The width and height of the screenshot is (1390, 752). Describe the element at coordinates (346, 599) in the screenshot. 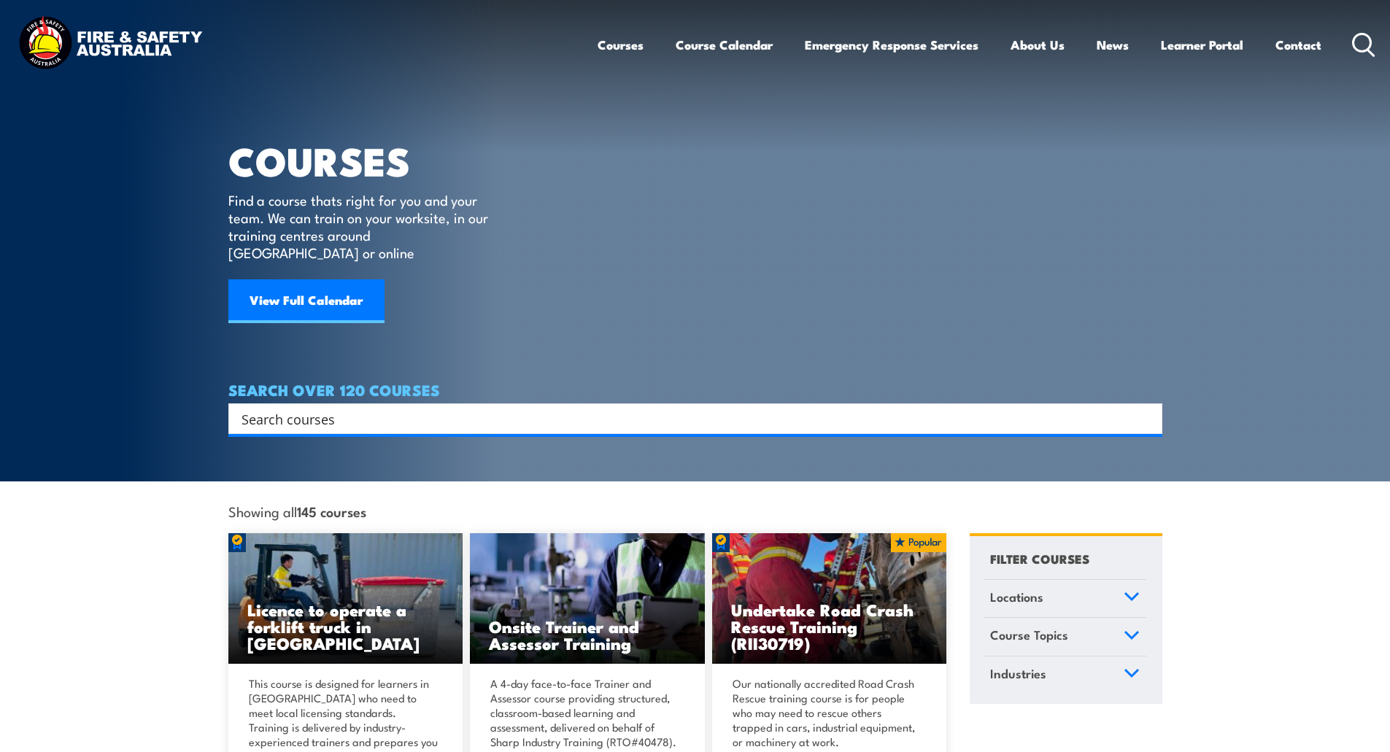

I see `img: Licence to operate a forklift truck Training` at that location.